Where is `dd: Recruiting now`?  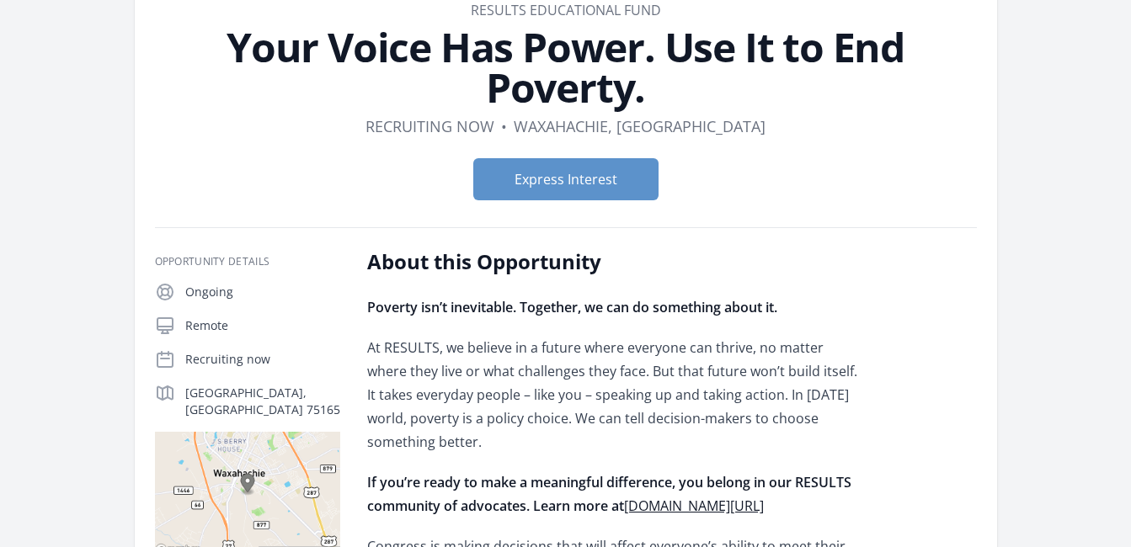 dd: Recruiting now is located at coordinates (429, 126).